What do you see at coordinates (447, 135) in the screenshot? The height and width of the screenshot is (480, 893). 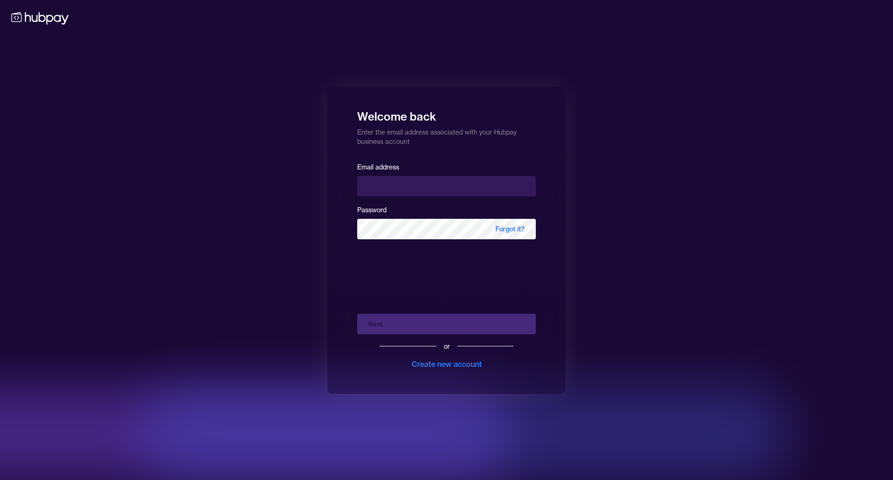 I see `p: Enter the email address associated with your Hubpay business account` at bounding box center [447, 135].